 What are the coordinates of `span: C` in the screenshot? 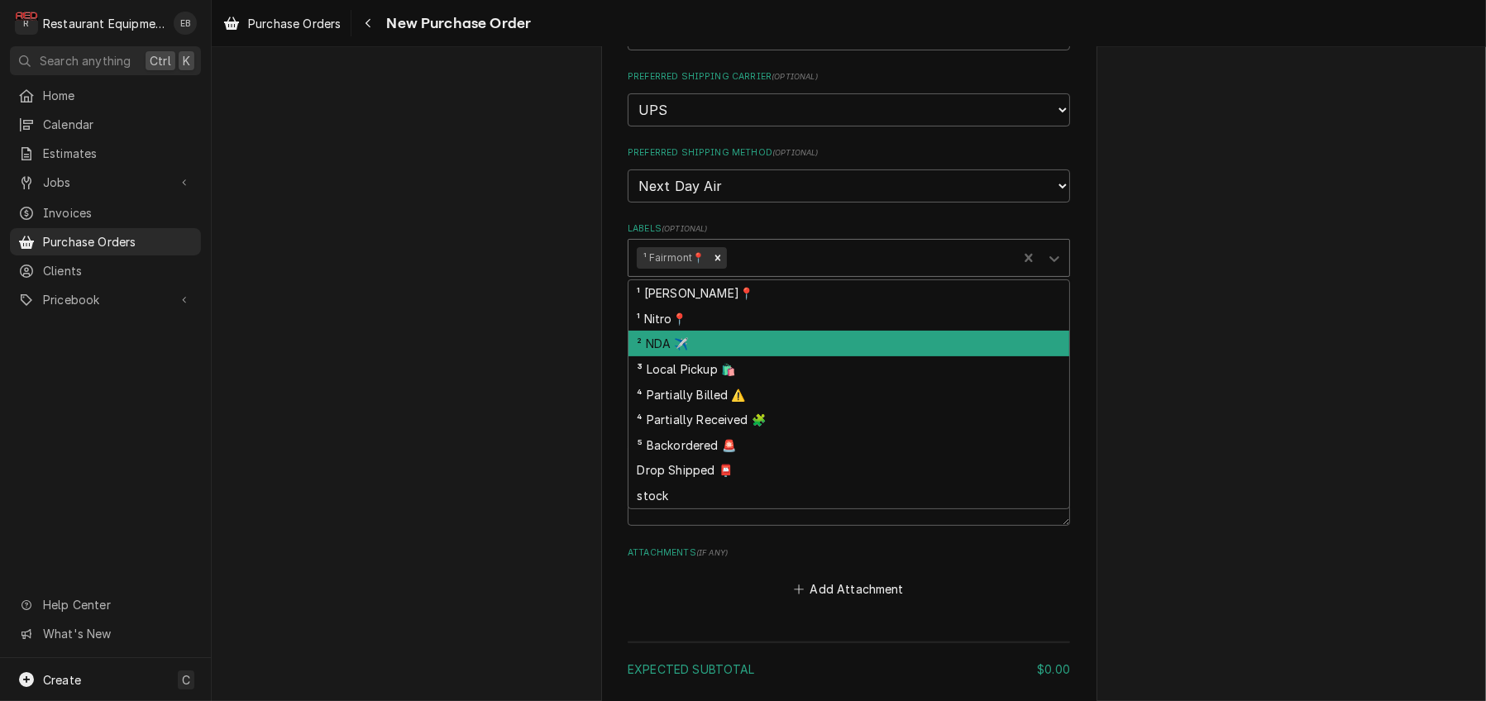 It's located at (186, 680).